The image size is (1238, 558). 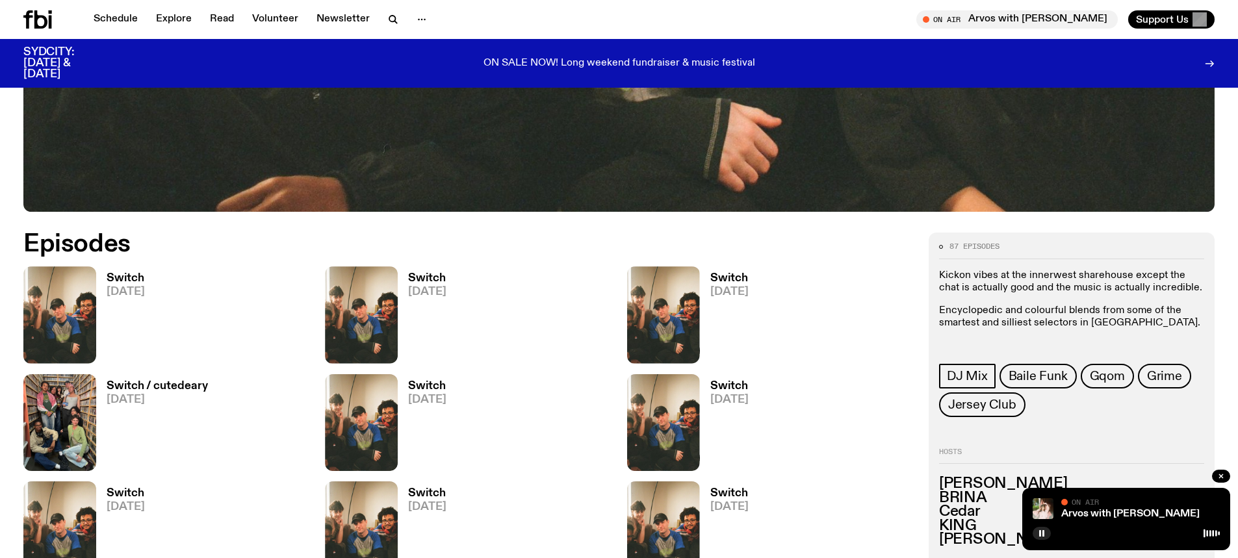 I want to click on span: Gqom, so click(x=1107, y=376).